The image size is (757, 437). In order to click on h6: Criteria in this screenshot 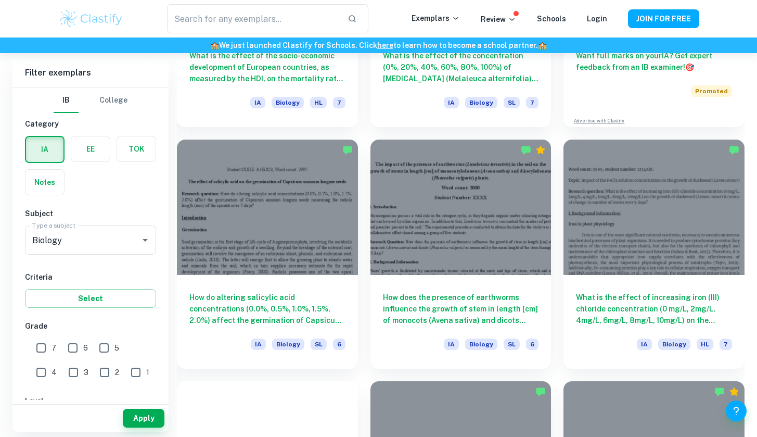, I will do `click(91, 277)`.